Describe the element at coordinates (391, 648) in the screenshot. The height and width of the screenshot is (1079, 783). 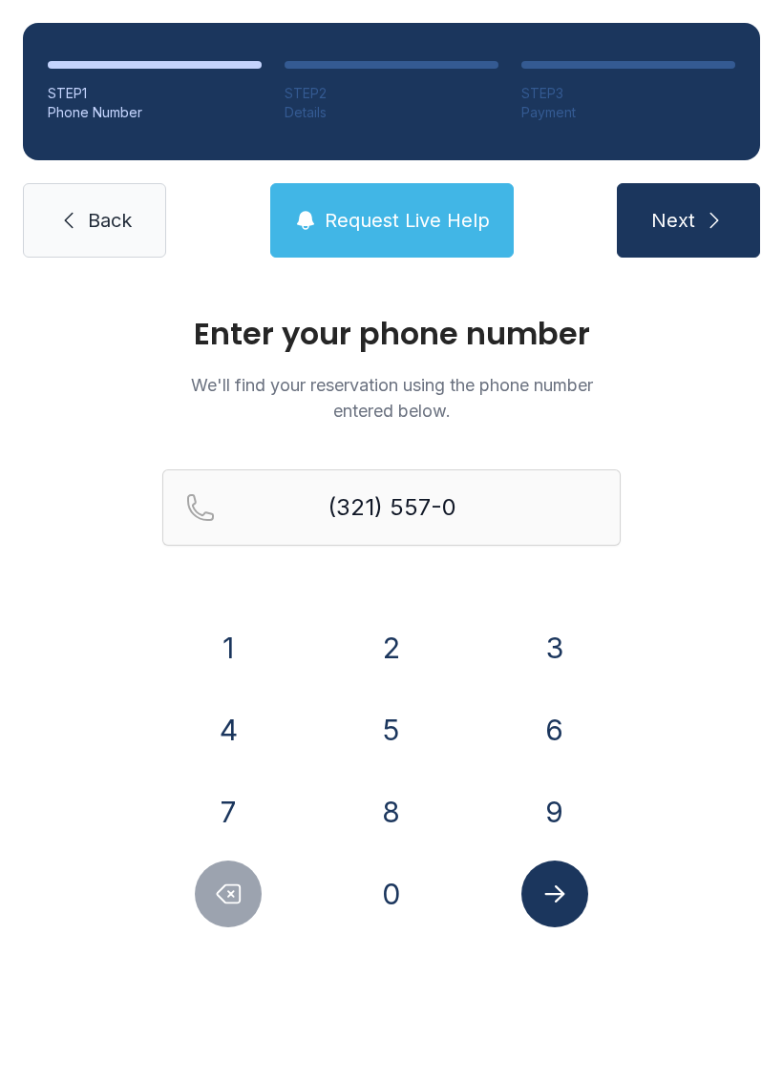
I see `button: 2` at that location.